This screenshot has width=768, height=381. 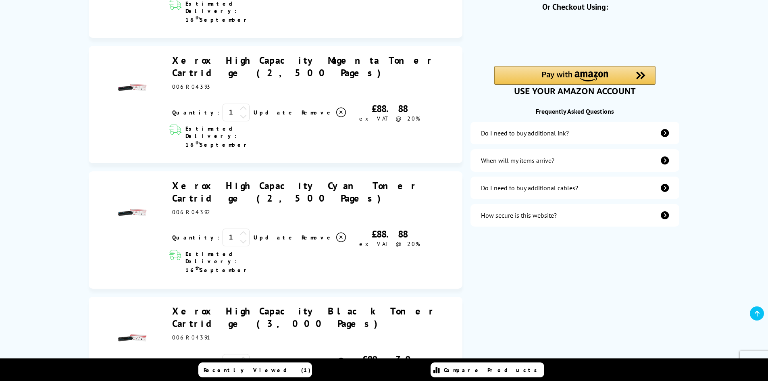 I want to click on div: Amazon Pay - Use your Amazon account, so click(x=575, y=80).